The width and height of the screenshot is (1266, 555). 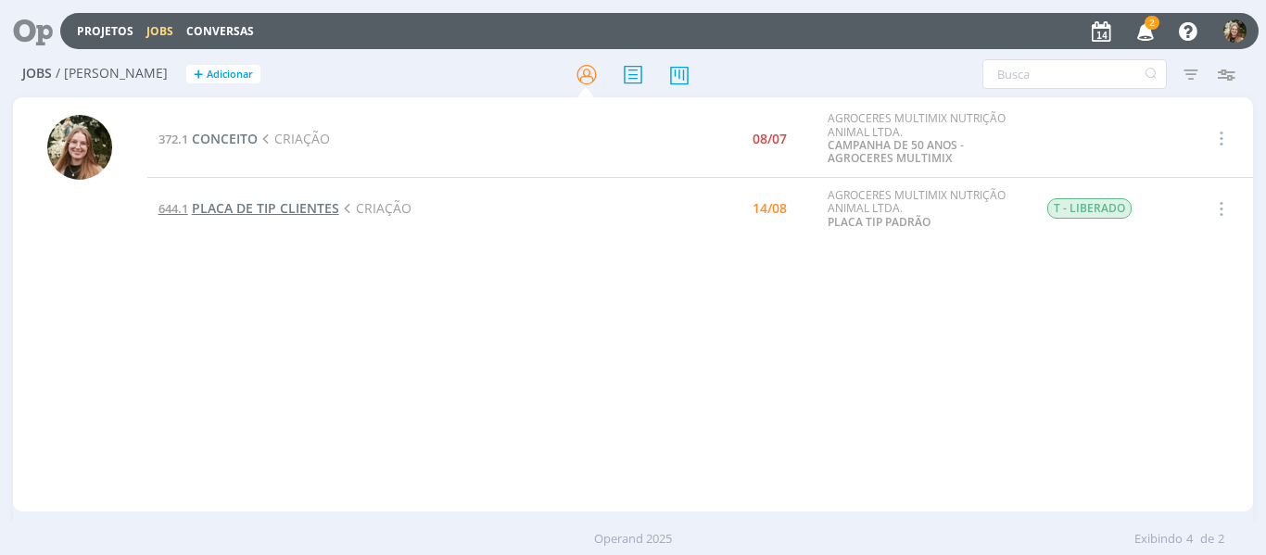 What do you see at coordinates (248, 208) in the screenshot?
I see `a: 644.1PLACA DE TIP CLIENTES` at bounding box center [248, 208].